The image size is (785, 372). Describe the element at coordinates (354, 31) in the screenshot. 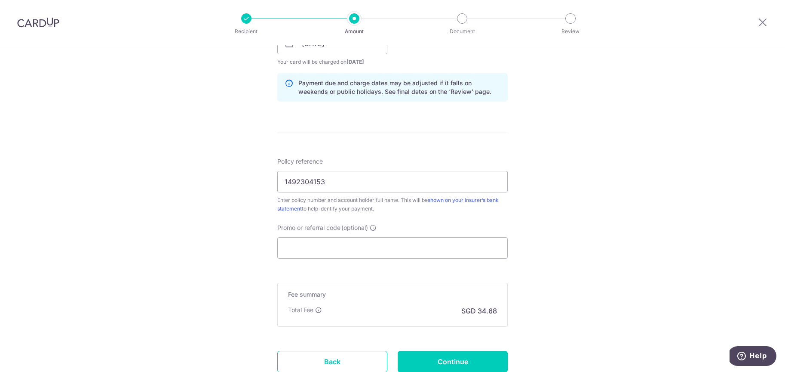

I see `p: Amount` at that location.